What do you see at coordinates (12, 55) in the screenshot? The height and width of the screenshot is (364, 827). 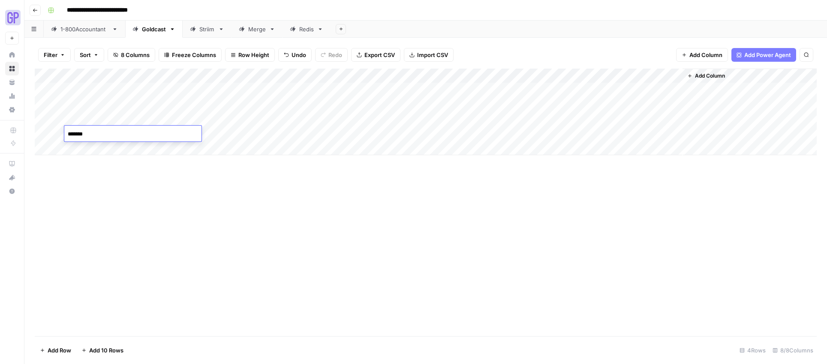 I see `a: Home` at bounding box center [12, 55].